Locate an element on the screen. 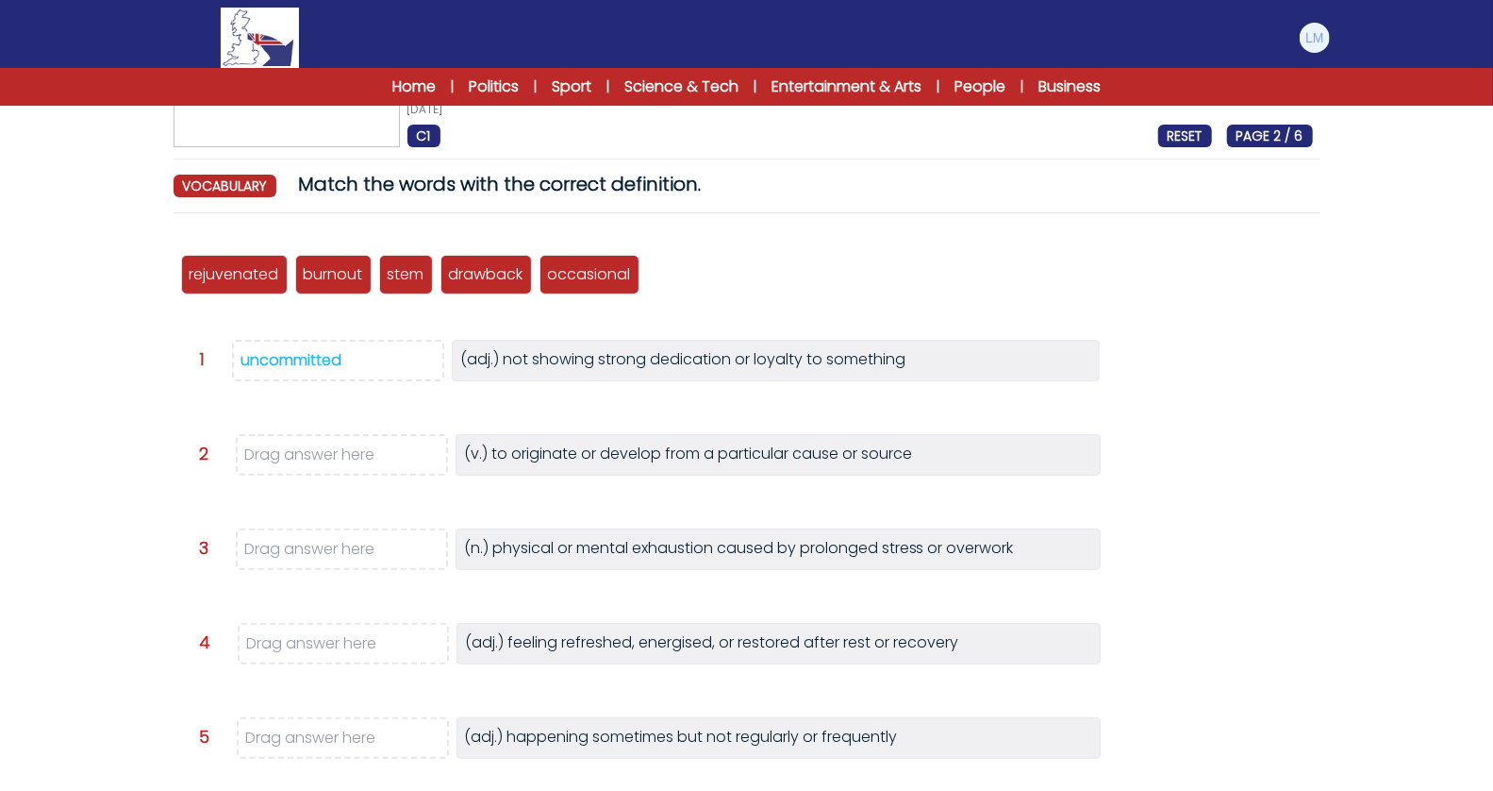  p: stem is located at coordinates (406, 275).